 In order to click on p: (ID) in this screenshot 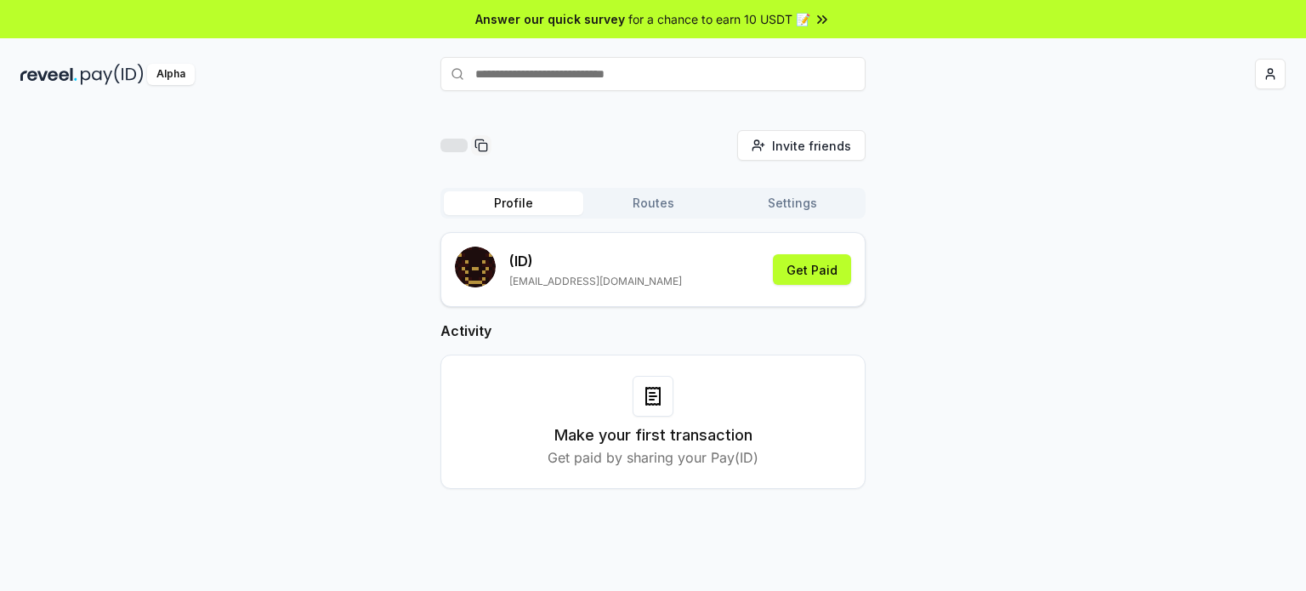, I will do `click(595, 261)`.